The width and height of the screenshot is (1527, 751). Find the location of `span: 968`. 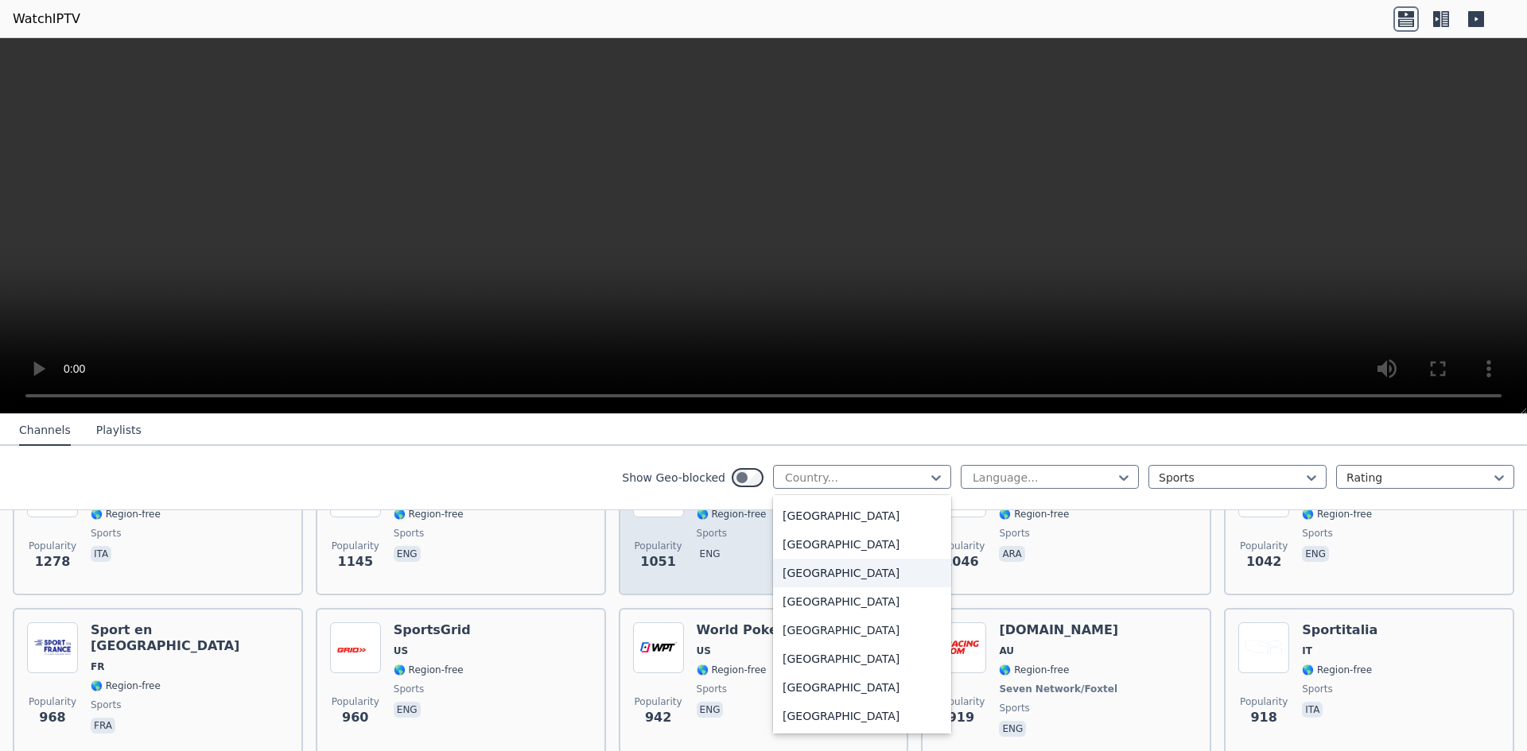

span: 968 is located at coordinates (52, 718).